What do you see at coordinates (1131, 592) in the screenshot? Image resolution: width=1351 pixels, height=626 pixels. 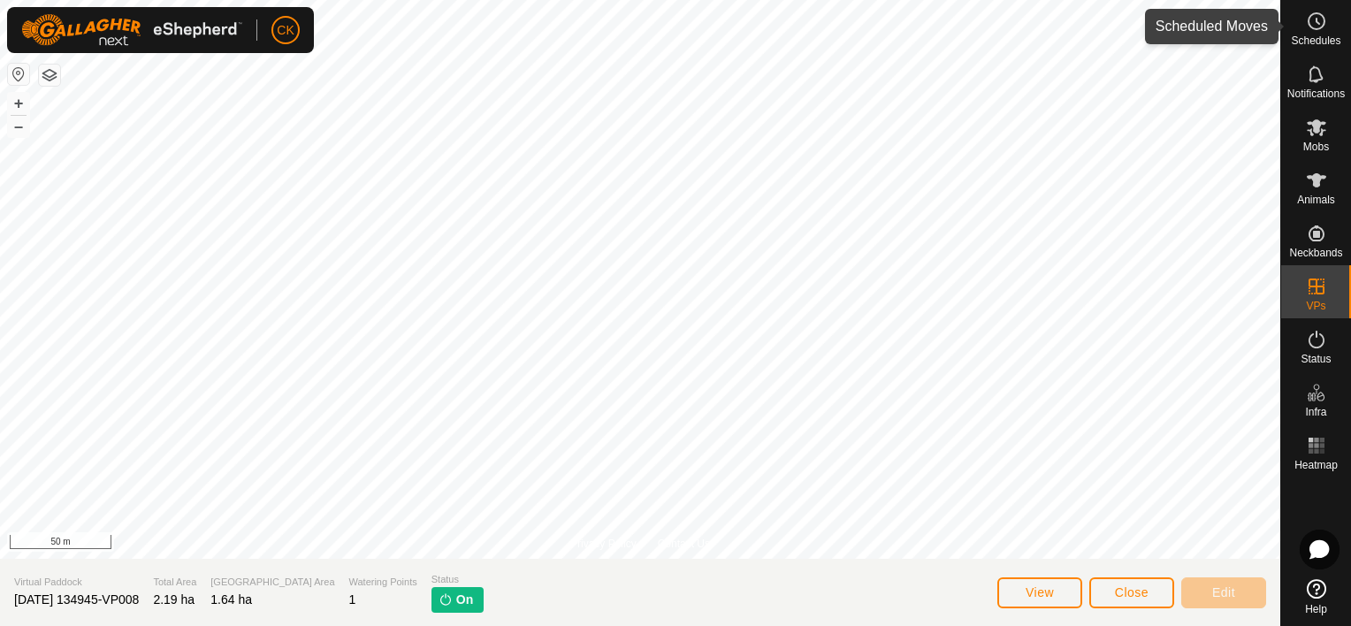 I see `span: Close` at bounding box center [1131, 592].